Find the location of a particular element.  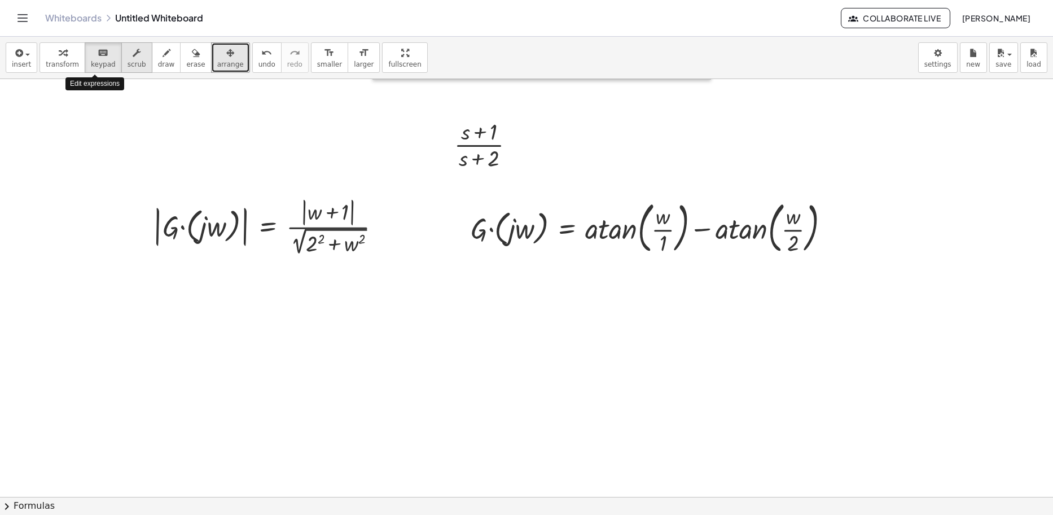

span: fullscreen is located at coordinates (405, 64).